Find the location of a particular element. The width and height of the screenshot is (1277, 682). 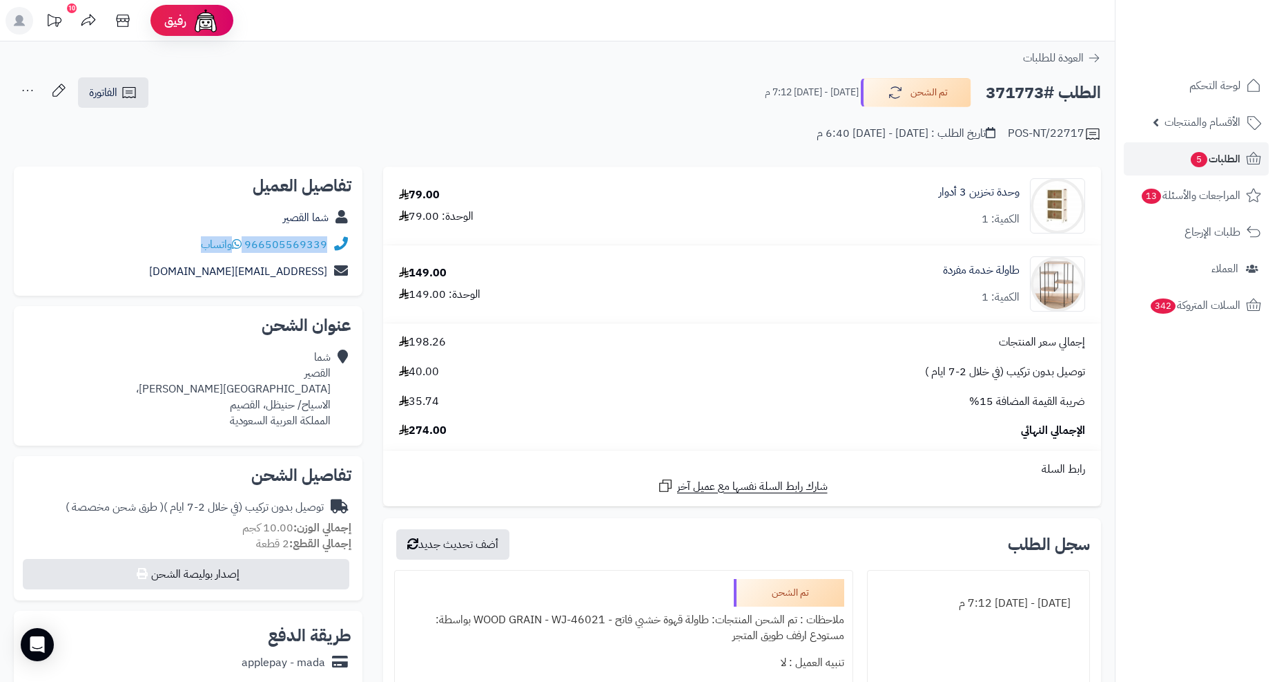

div: POS-NT/22717 is located at coordinates (1054, 134).